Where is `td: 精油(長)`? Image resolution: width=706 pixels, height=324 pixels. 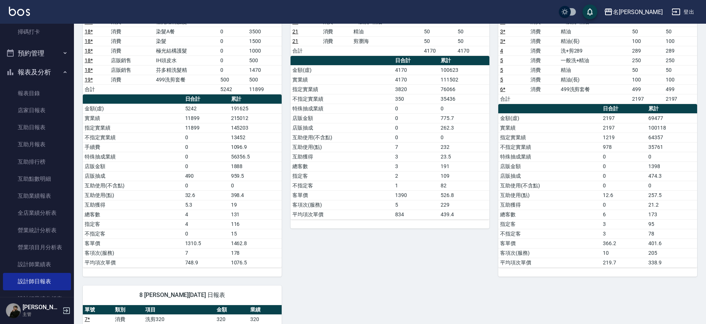
td: 精油(長) is located at coordinates (595, 41).